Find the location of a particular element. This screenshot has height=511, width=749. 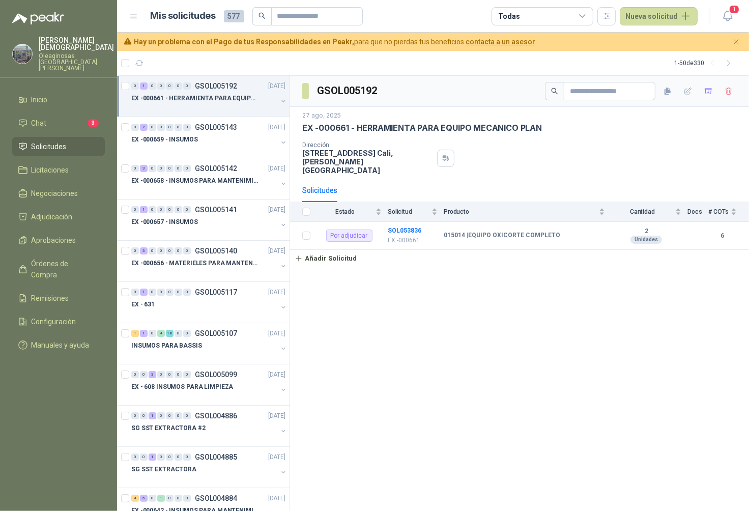

button: Cerrar is located at coordinates (736, 42).